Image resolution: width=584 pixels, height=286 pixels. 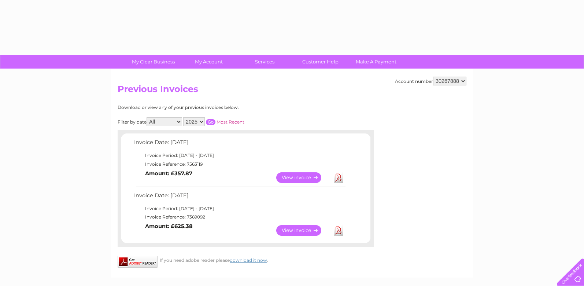 I want to click on a: My Clear Business, so click(x=153, y=62).